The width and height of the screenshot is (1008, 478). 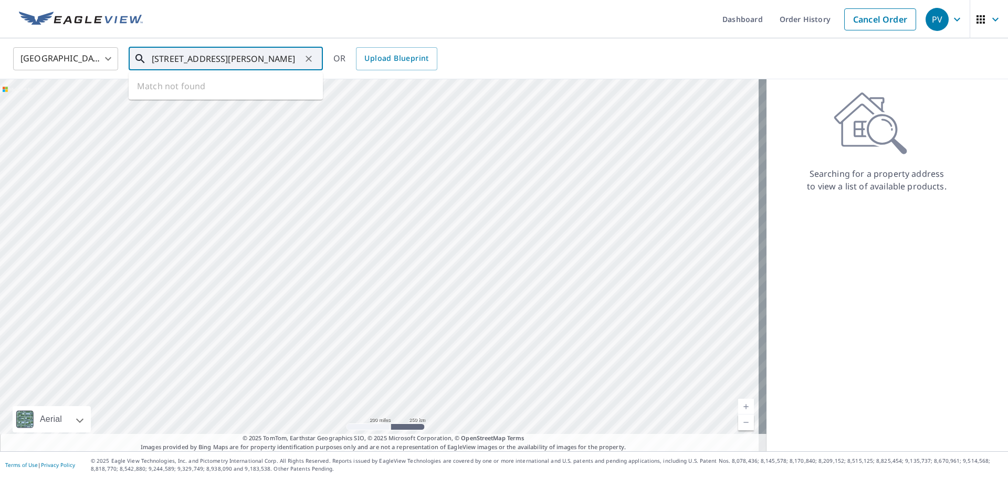 I want to click on span: Upload Blueprint, so click(x=396, y=58).